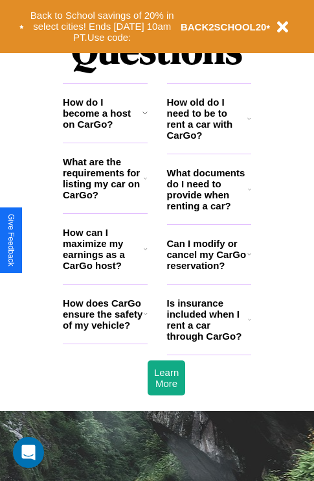 This screenshot has width=314, height=481. Describe the element at coordinates (207, 319) in the screenshot. I see `h3: Is insurance included when I rent a car through CarGo?` at that location.